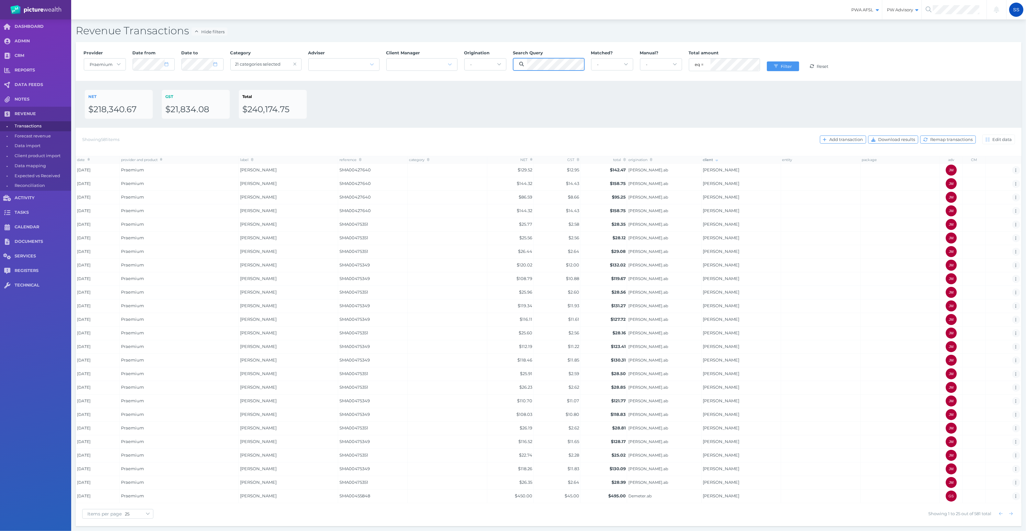  I want to click on button: Add transaction, so click(843, 139).